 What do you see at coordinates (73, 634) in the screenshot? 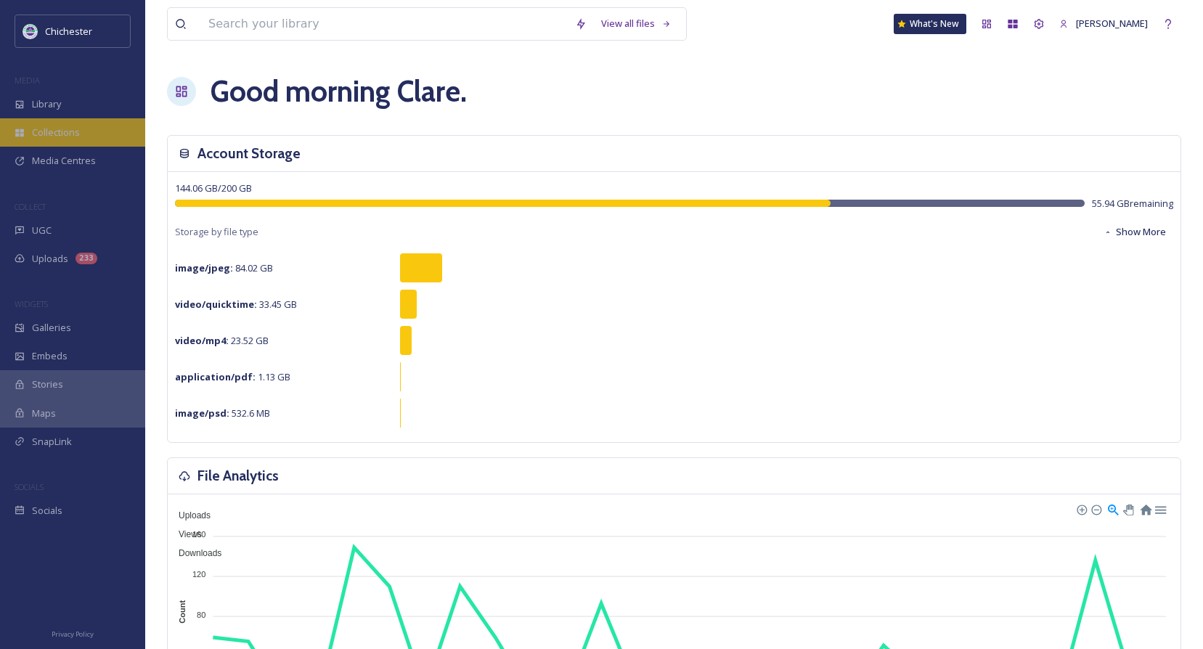
I see `span: Privacy Policy` at bounding box center [73, 634].